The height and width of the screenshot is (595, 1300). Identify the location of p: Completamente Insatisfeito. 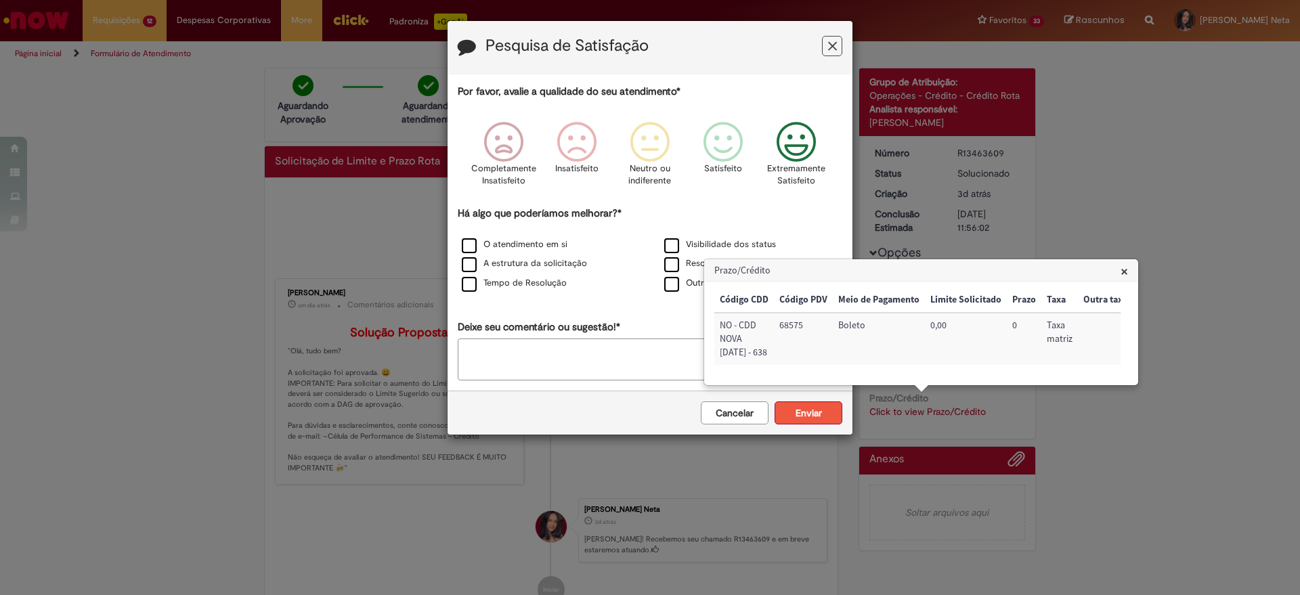
(504, 175).